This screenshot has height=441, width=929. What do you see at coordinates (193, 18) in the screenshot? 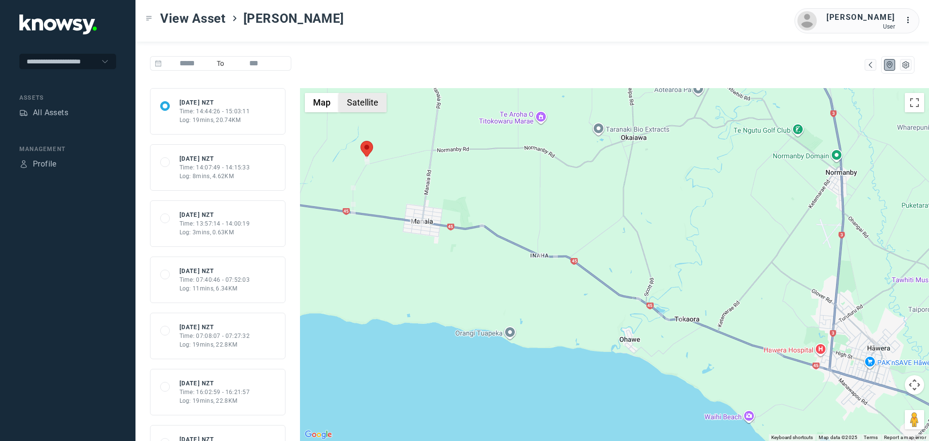
I see `span: View Asset` at bounding box center [193, 18].